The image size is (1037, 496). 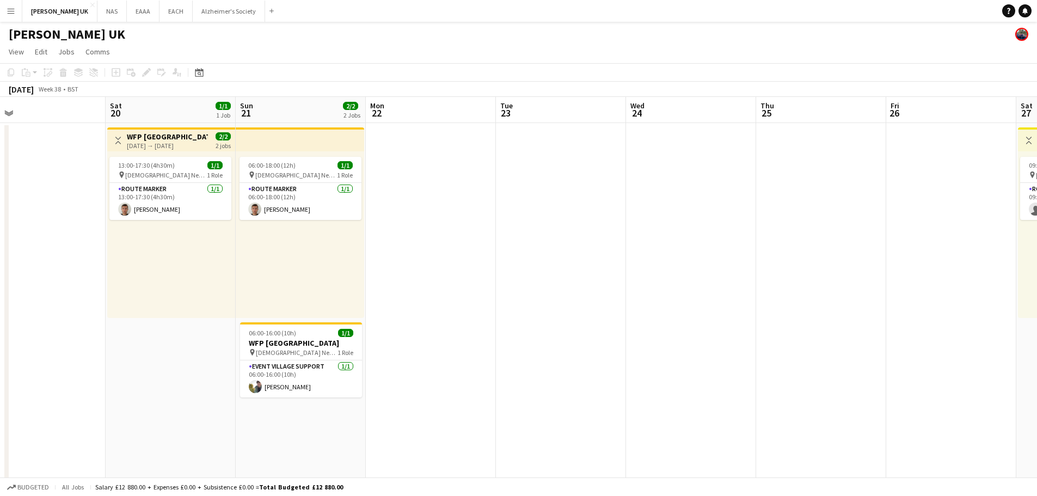 What do you see at coordinates (638, 106) in the screenshot?
I see `span: Wed` at bounding box center [638, 106].